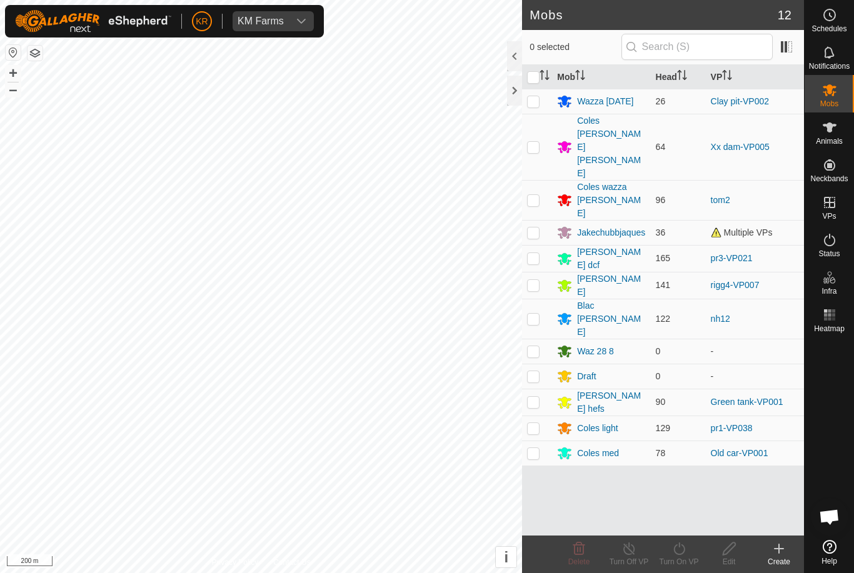  What do you see at coordinates (829, 216) in the screenshot?
I see `span: VPs` at bounding box center [829, 216].